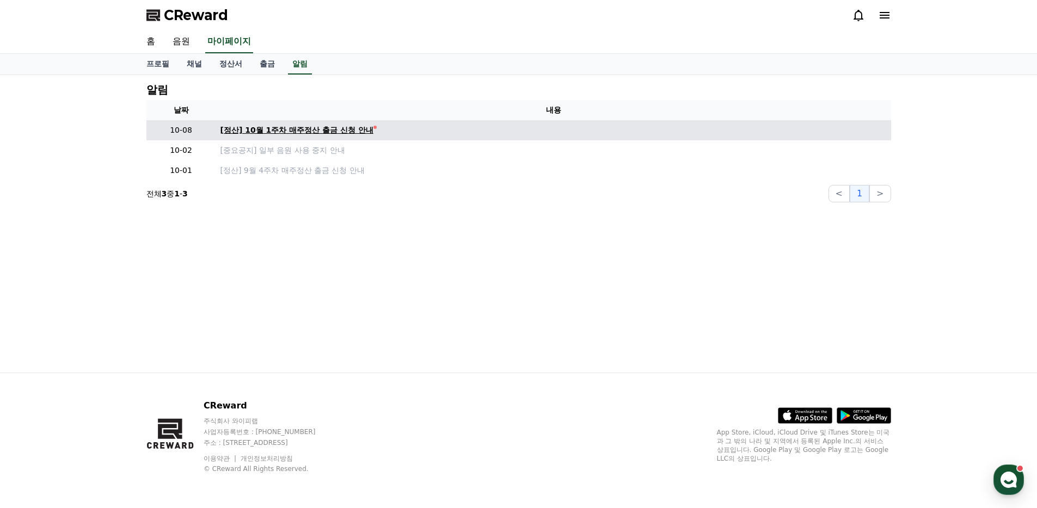 The width and height of the screenshot is (1037, 508). I want to click on a: 프로필, so click(158, 64).